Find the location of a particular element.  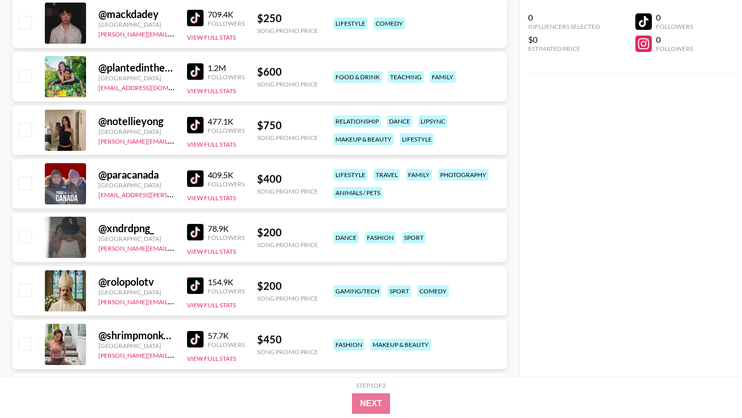

div: $ 750 is located at coordinates (287, 125).